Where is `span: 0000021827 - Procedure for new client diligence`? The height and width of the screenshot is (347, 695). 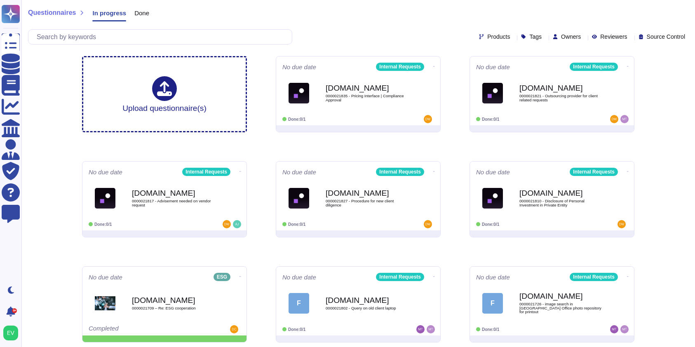
span: 0000021827 - Procedure for new client diligence is located at coordinates (367, 203).